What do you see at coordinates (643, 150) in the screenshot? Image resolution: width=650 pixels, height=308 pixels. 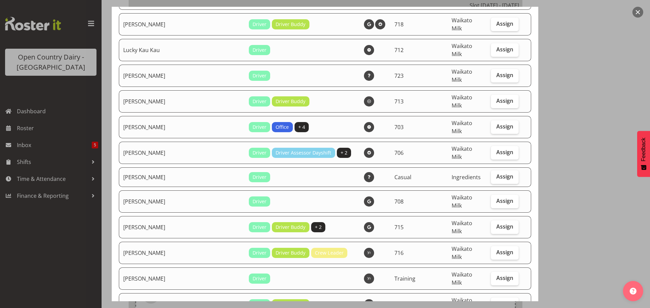 I see `span: Feedback` at bounding box center [643, 150].